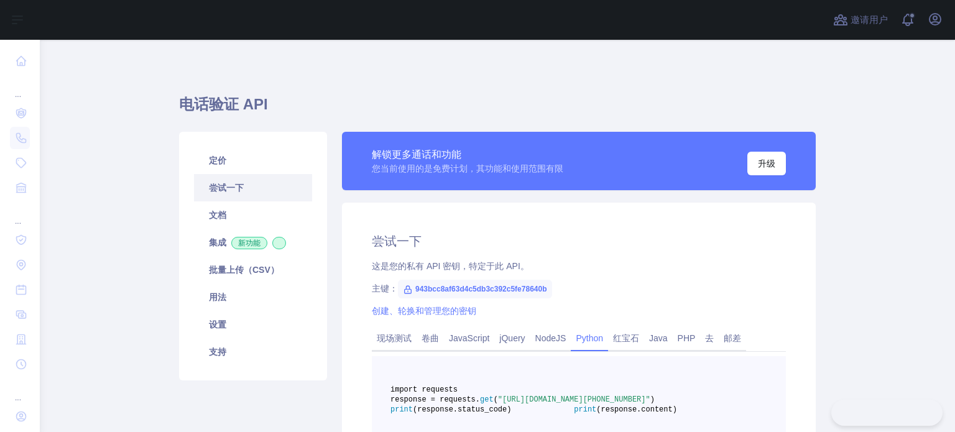 The width and height of the screenshot is (955, 432). Describe the element at coordinates (223, 104) in the screenshot. I see `font: 电话验证 API` at that location.